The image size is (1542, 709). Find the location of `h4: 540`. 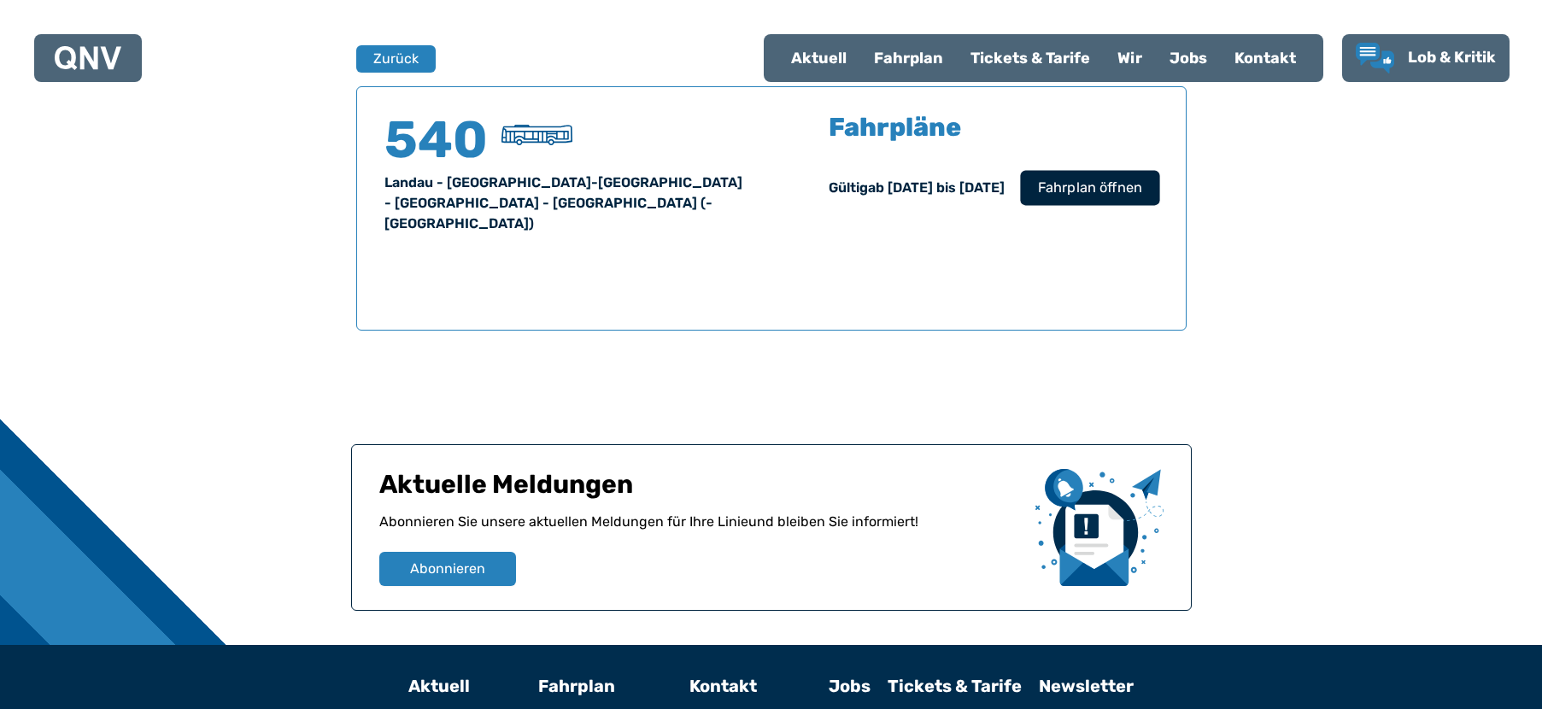

h4: 540 is located at coordinates (436, 140).